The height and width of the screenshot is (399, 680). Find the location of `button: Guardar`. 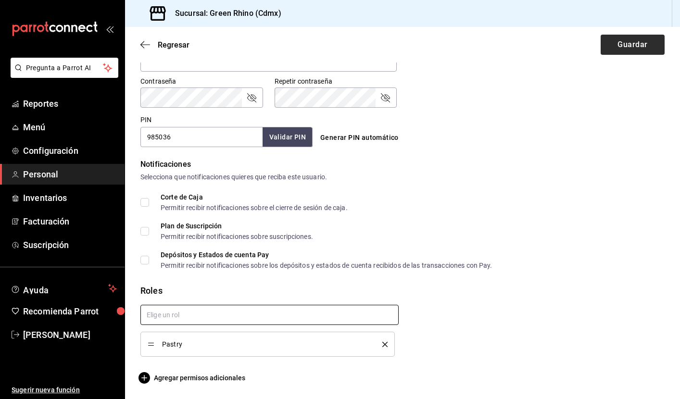

button: Guardar is located at coordinates (633, 45).